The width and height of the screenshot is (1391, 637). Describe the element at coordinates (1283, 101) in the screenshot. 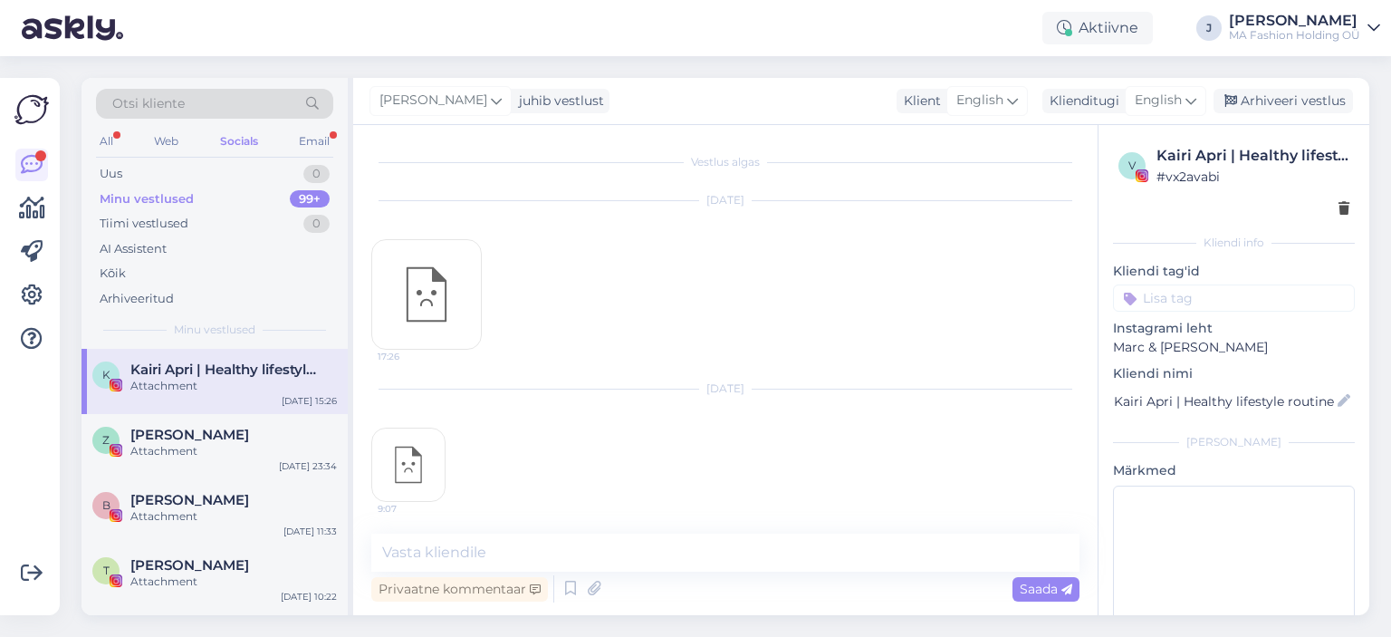

I see `div: Arhiveeri vestlus` at that location.